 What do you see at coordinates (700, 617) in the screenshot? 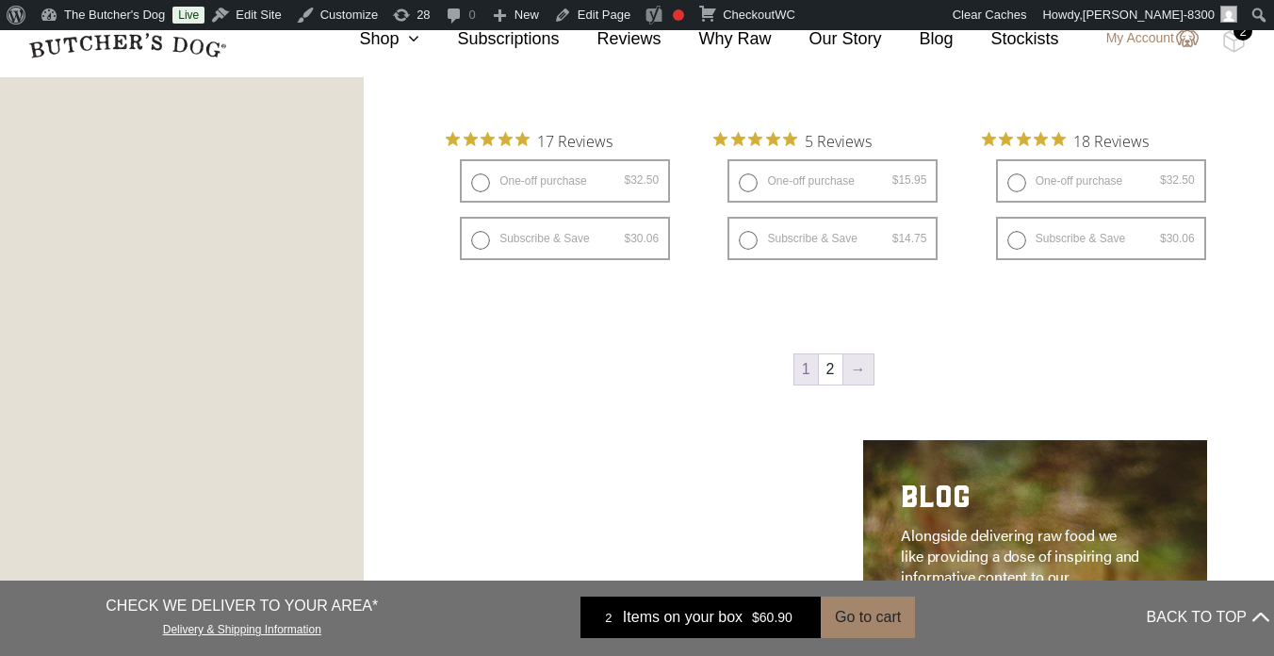
I see `a: 2 Items on your box $60.90` at bounding box center [700, 617].